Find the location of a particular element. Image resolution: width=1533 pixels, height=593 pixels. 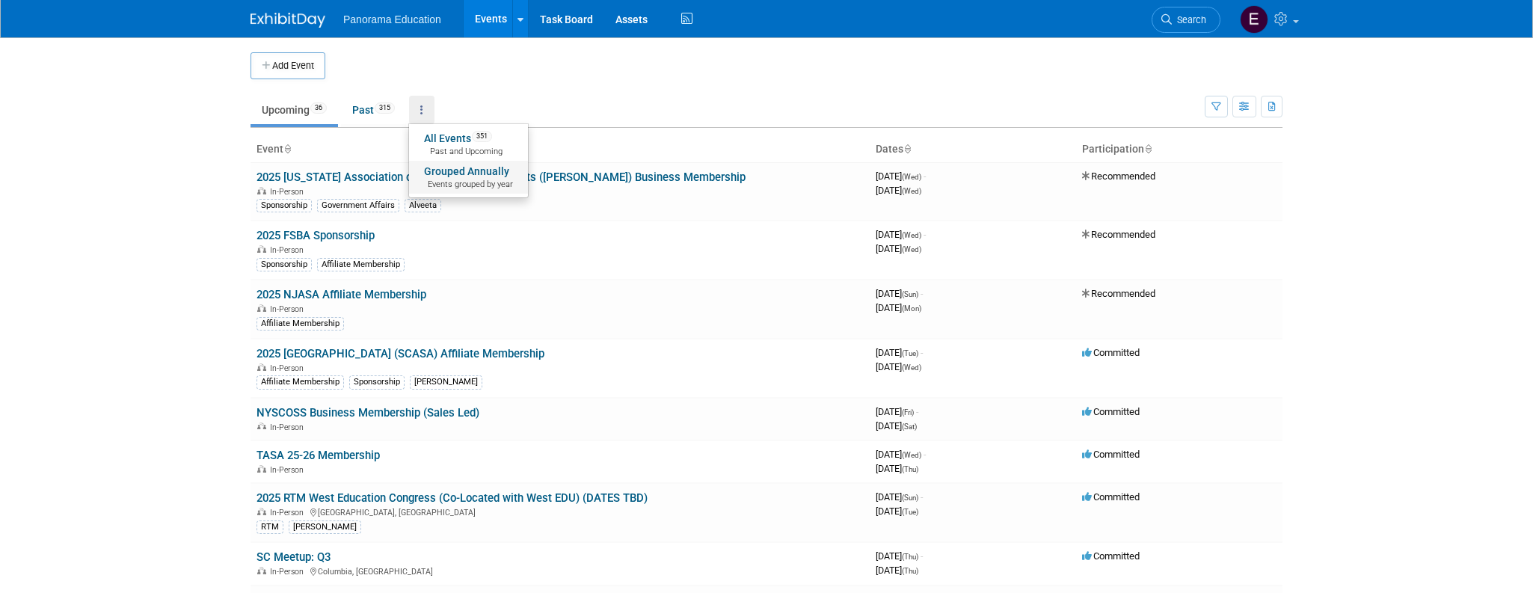

span: 36 is located at coordinates (319, 108).